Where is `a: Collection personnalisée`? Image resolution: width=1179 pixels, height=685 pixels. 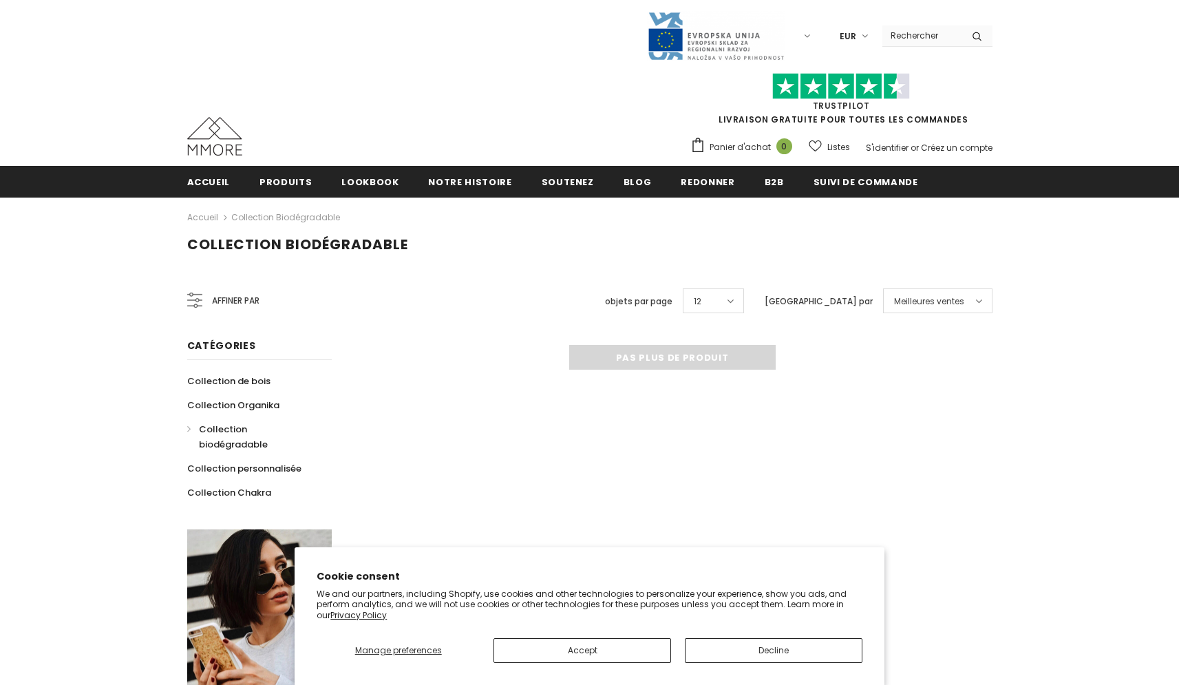
a: Collection personnalisée is located at coordinates (244, 468).